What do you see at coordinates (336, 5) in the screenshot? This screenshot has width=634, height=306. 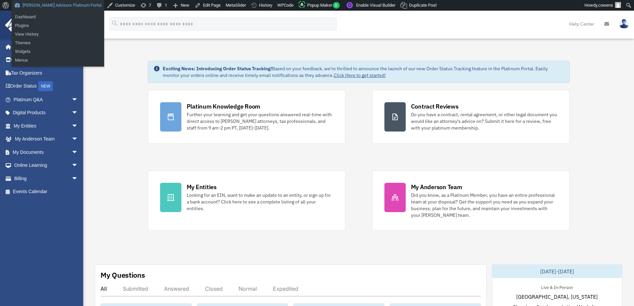 I see `span: 0` at bounding box center [336, 5].